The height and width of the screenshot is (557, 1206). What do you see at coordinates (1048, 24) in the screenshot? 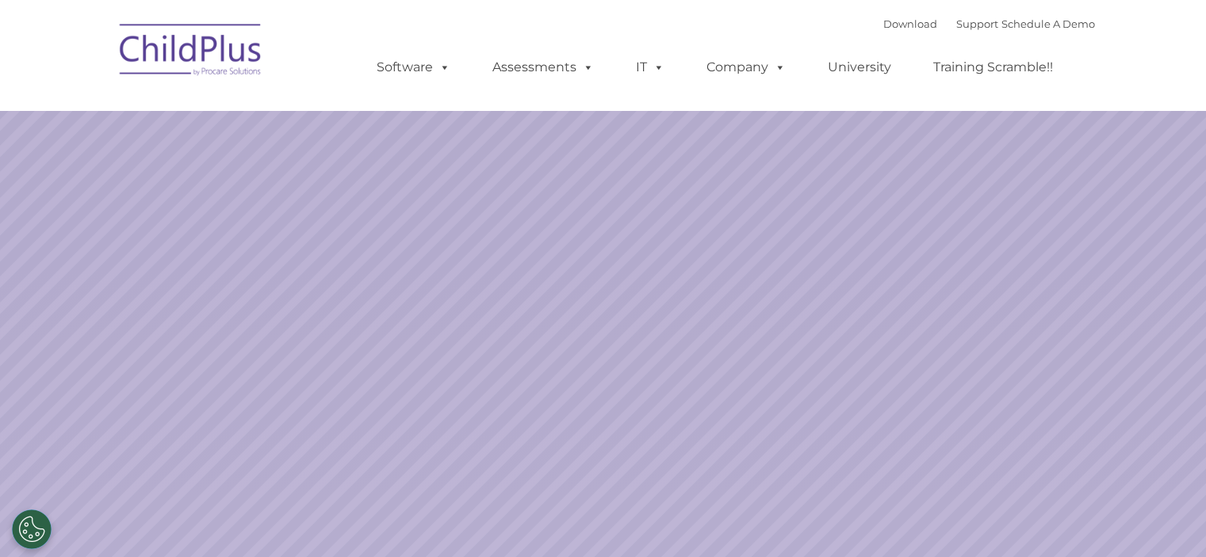
I see `a: Schedule A Demo` at bounding box center [1048, 24].